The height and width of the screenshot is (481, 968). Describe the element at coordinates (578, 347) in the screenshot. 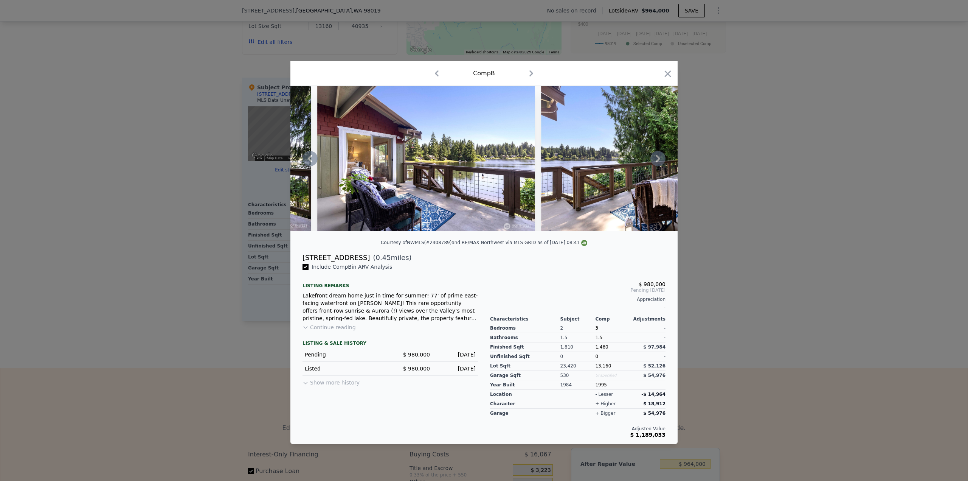

I see `div: 1,810` at that location.